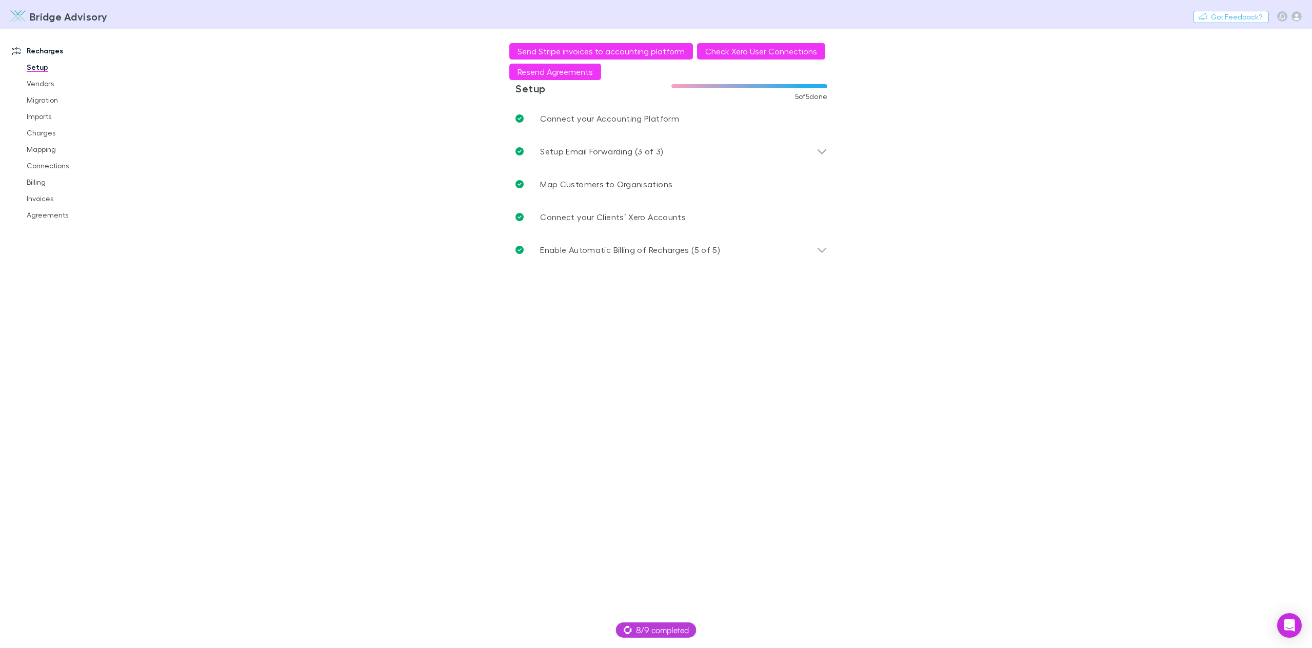  Describe the element at coordinates (761, 51) in the screenshot. I see `button: Check Xero User Connections` at that location.